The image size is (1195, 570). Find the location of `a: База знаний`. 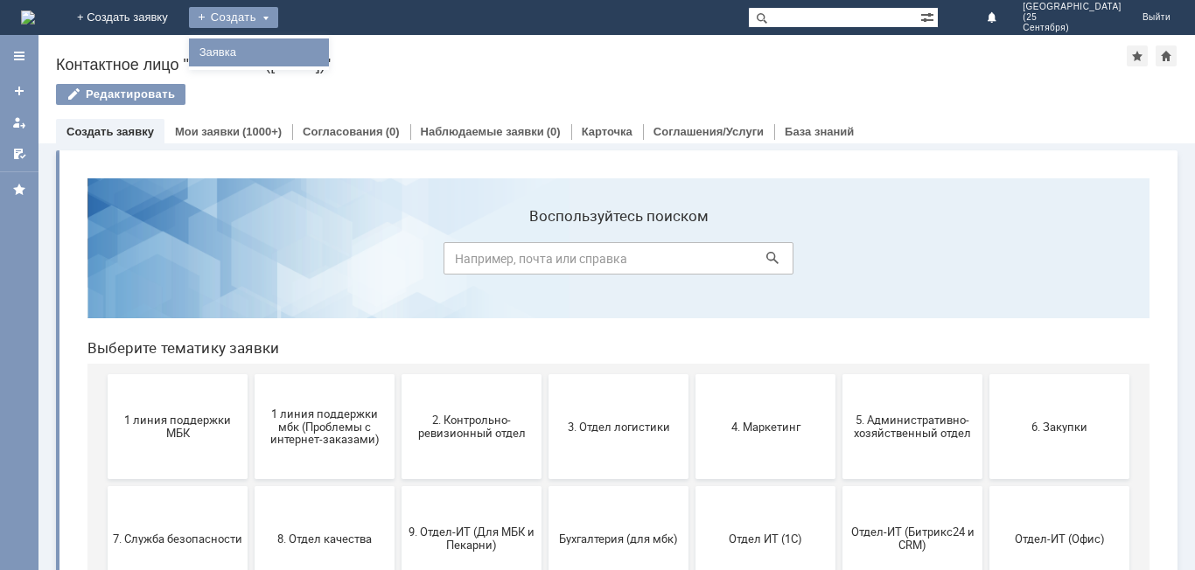

a: База знаний is located at coordinates (819, 131).